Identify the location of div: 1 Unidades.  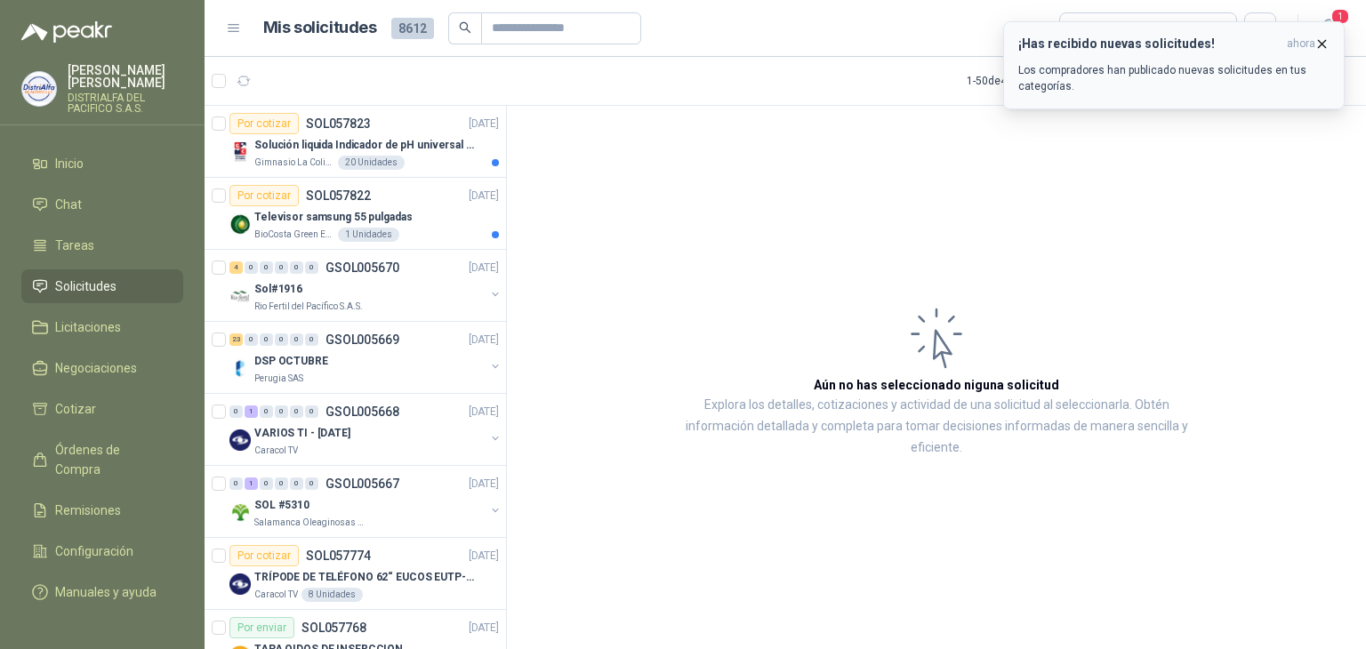
(368, 235).